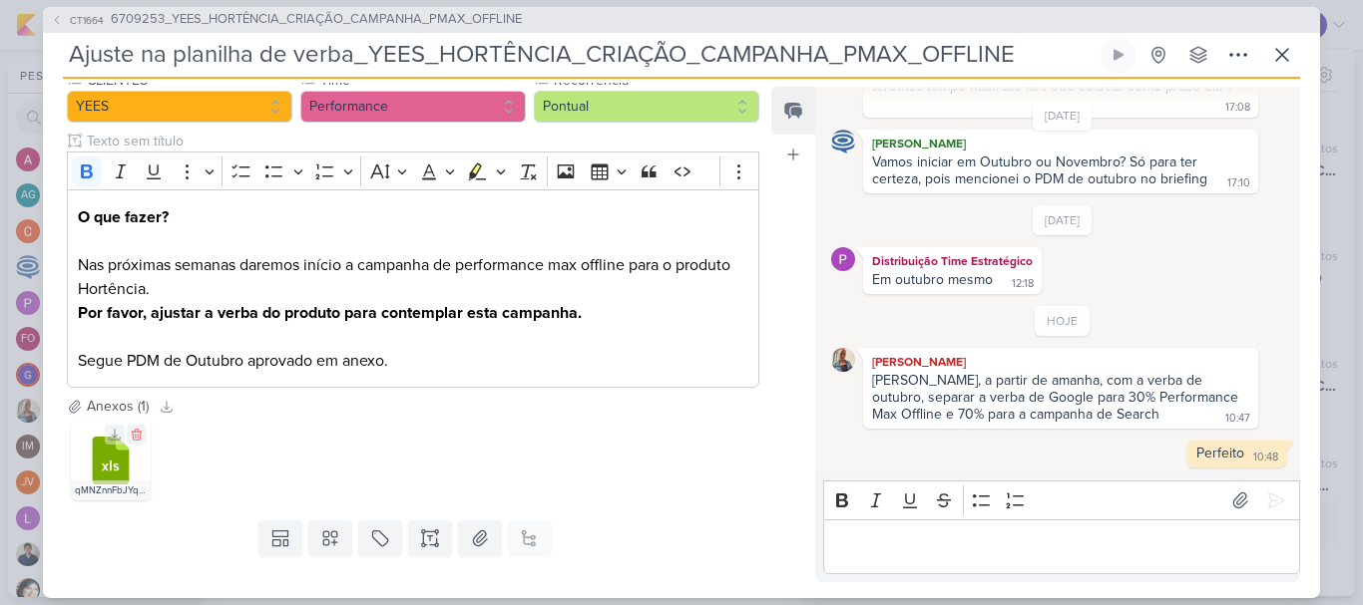 The width and height of the screenshot is (1363, 605). I want to click on button: Performance, so click(413, 107).